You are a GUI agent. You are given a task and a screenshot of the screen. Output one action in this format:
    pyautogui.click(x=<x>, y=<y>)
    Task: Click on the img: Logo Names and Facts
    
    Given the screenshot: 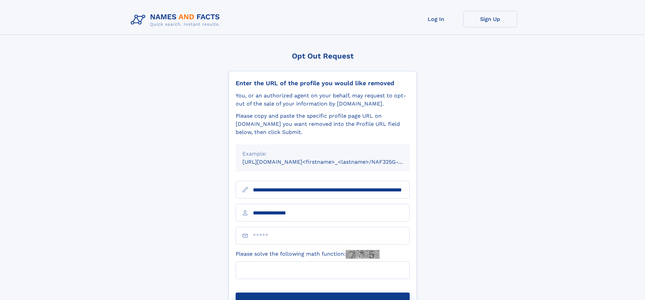 What is the action you would take?
    pyautogui.click(x=177, y=20)
    